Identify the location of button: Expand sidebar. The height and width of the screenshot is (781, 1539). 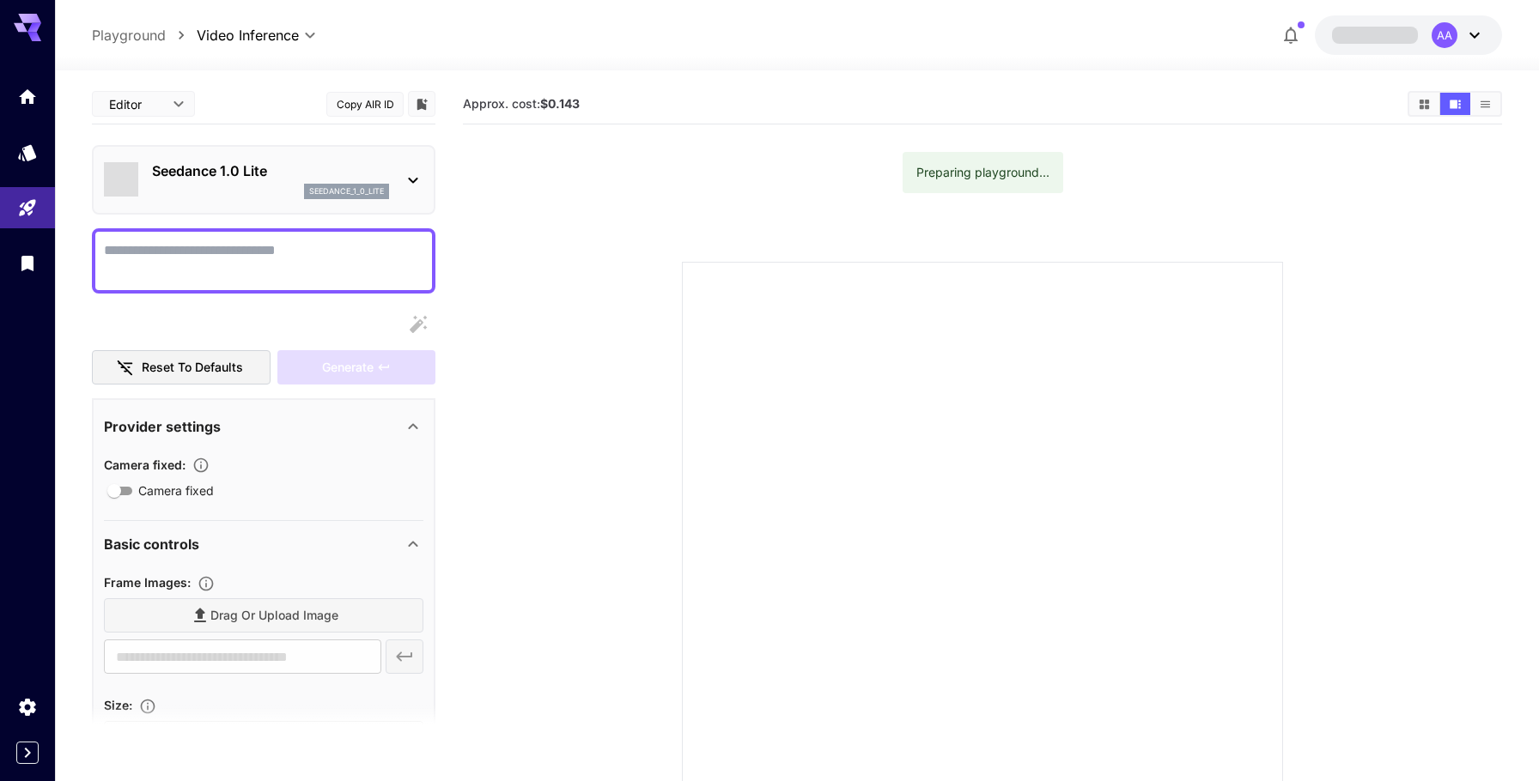
(27, 753).